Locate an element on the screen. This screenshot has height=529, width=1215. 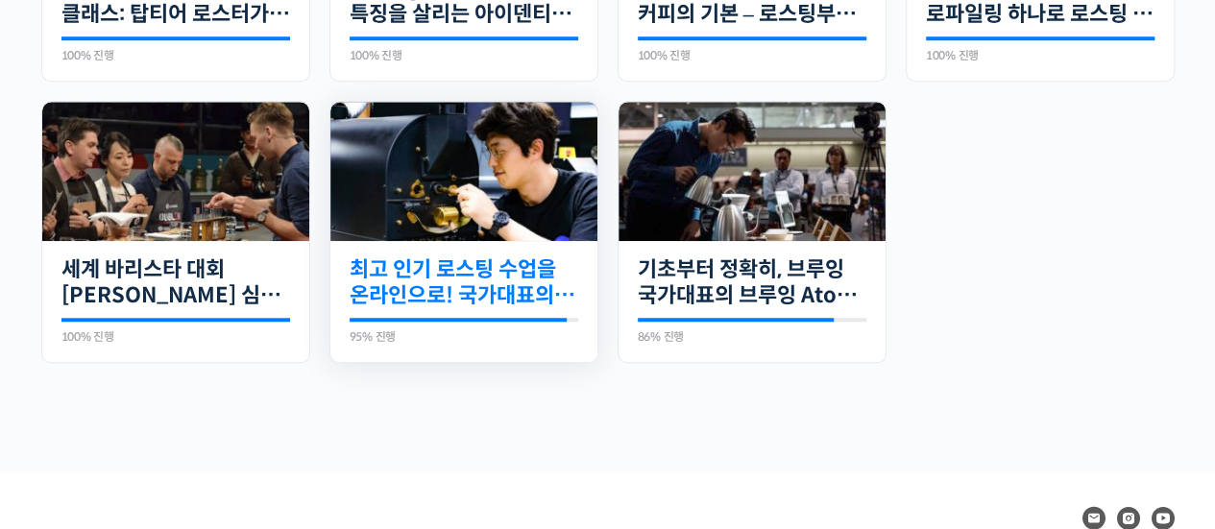
div: 86% 진행 is located at coordinates (752, 337).